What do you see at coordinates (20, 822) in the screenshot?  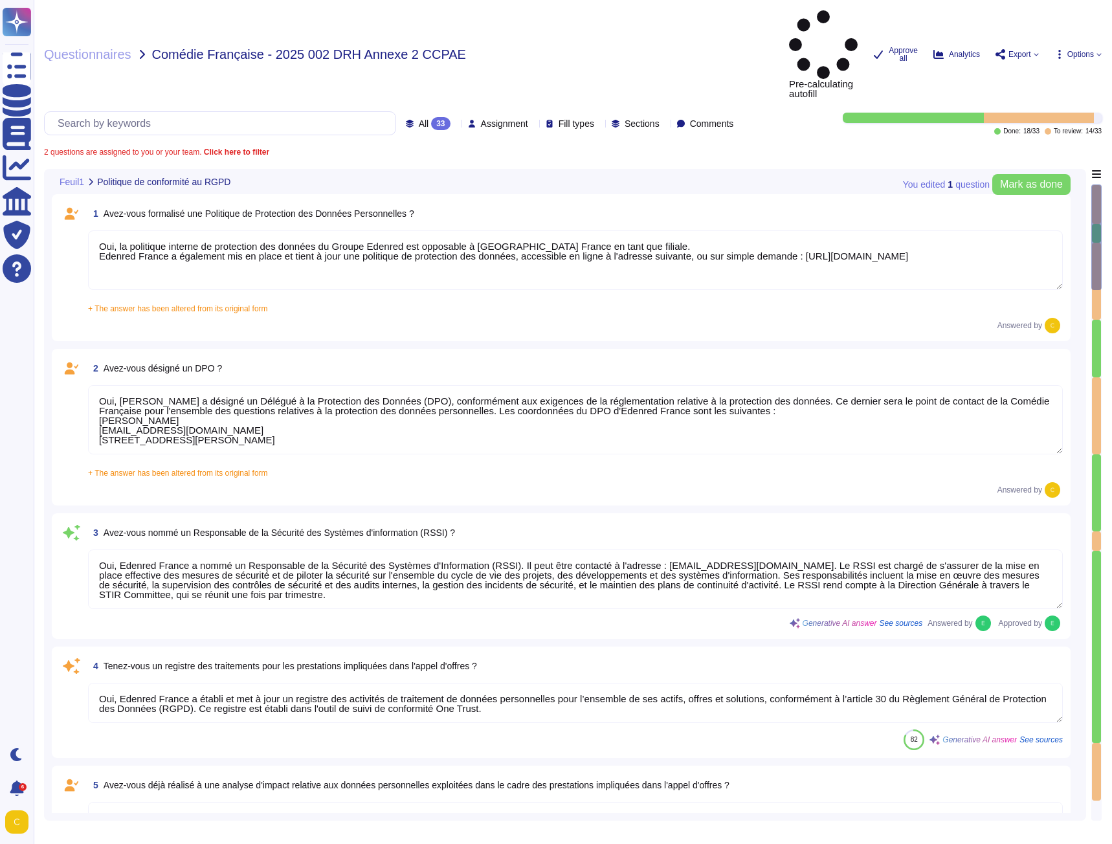 I see `button: user` at bounding box center [20, 822].